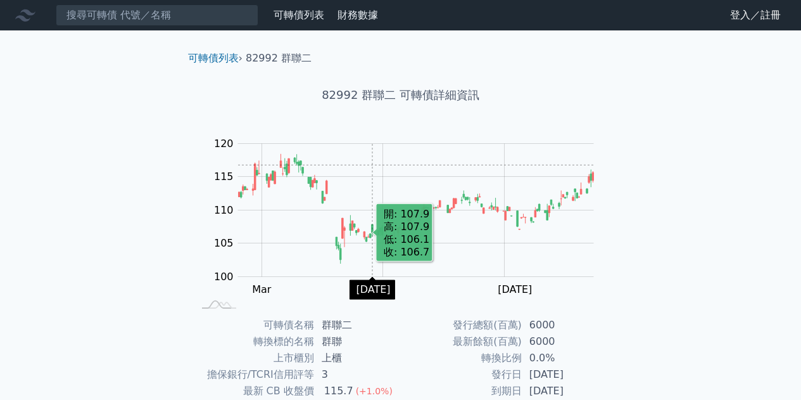  Describe the element at coordinates (461, 358) in the screenshot. I see `td: 轉換比例` at that location.